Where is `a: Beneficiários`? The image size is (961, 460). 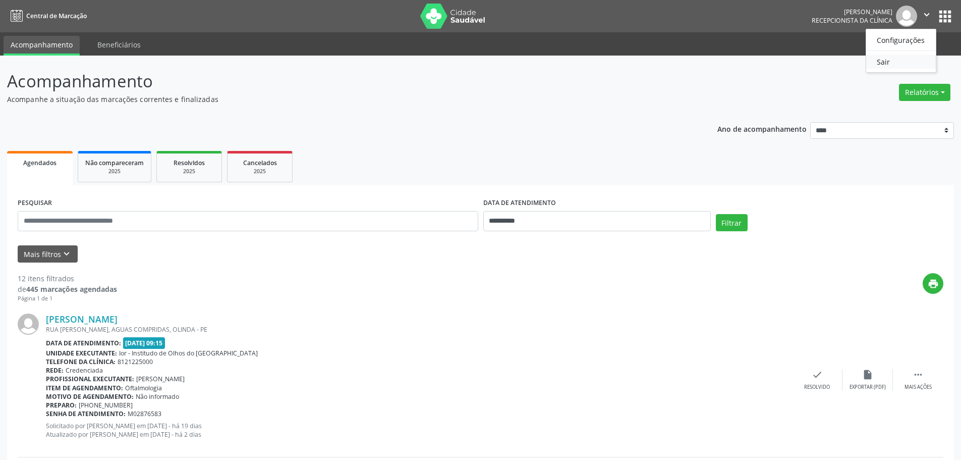 a: Beneficiários is located at coordinates (119, 44).